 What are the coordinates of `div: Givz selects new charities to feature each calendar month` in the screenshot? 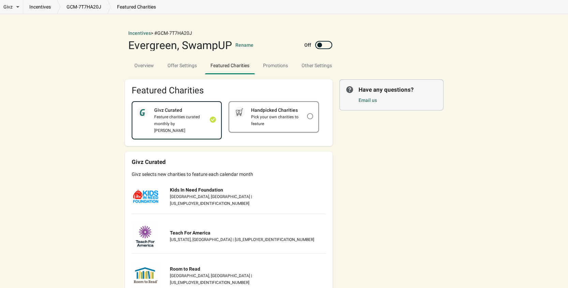 It's located at (229, 174).